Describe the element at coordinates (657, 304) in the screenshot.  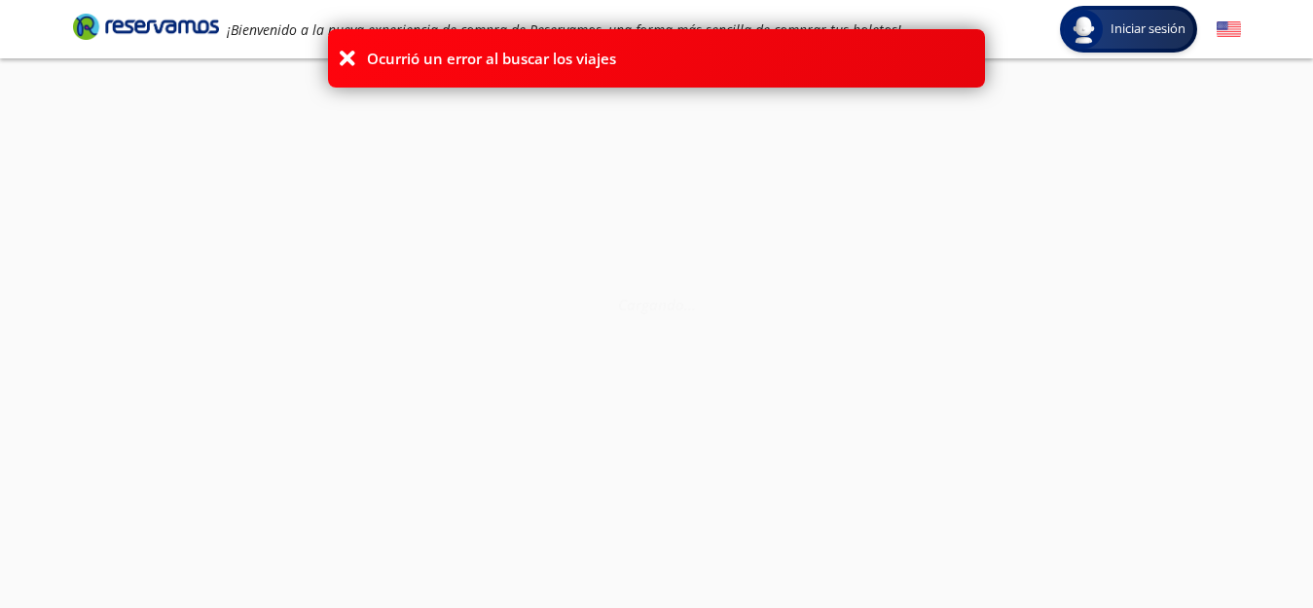
I see `em: Cargando` at that location.